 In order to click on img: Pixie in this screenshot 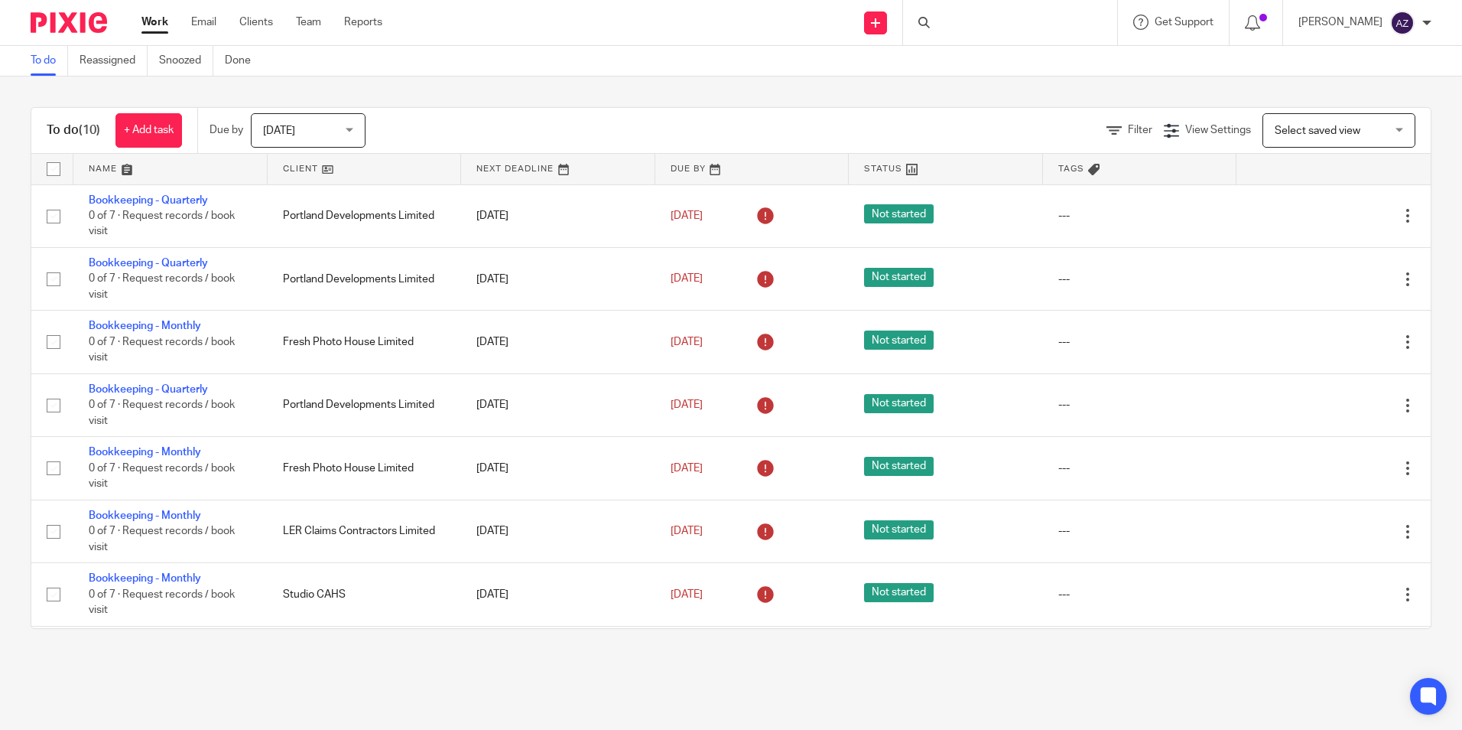, I will do `click(69, 22)`.